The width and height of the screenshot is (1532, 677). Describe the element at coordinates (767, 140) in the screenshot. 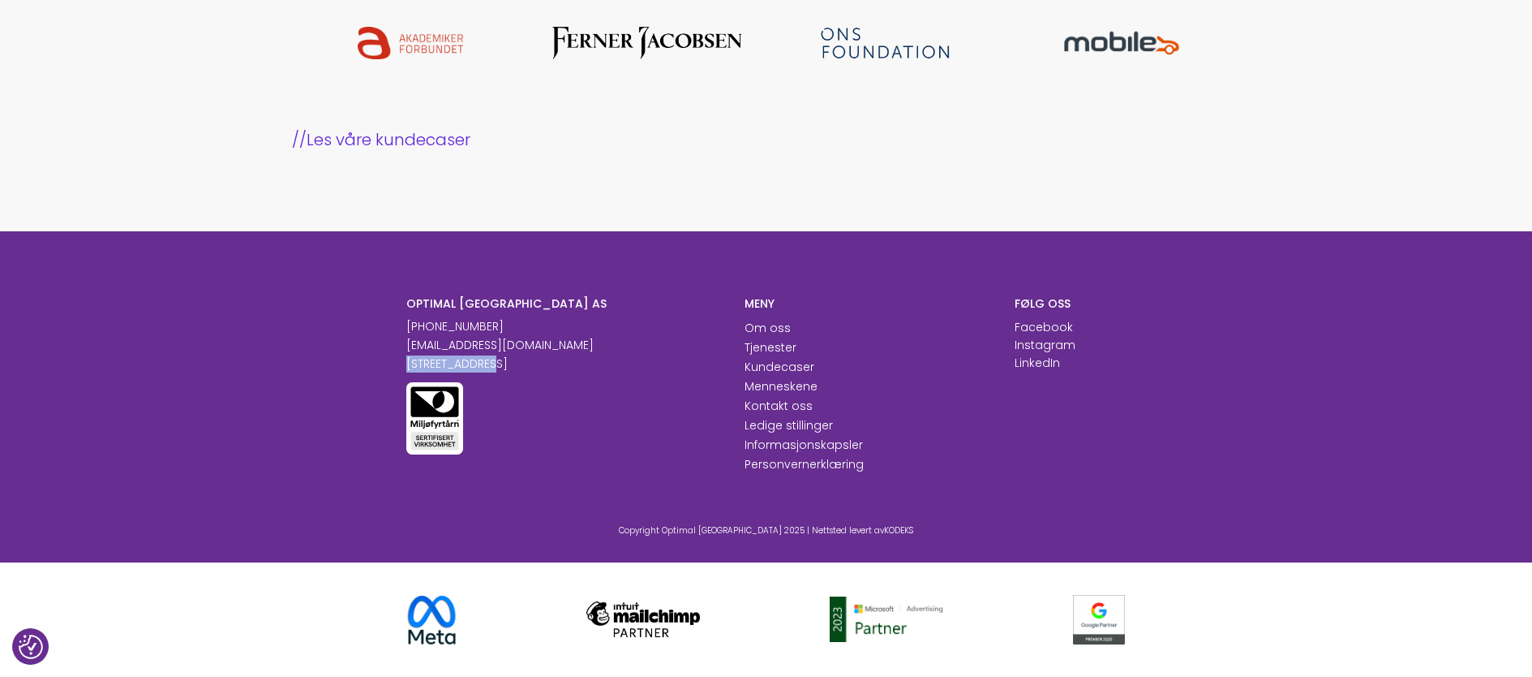

I see `a: //Les våre kundecaser` at that location.